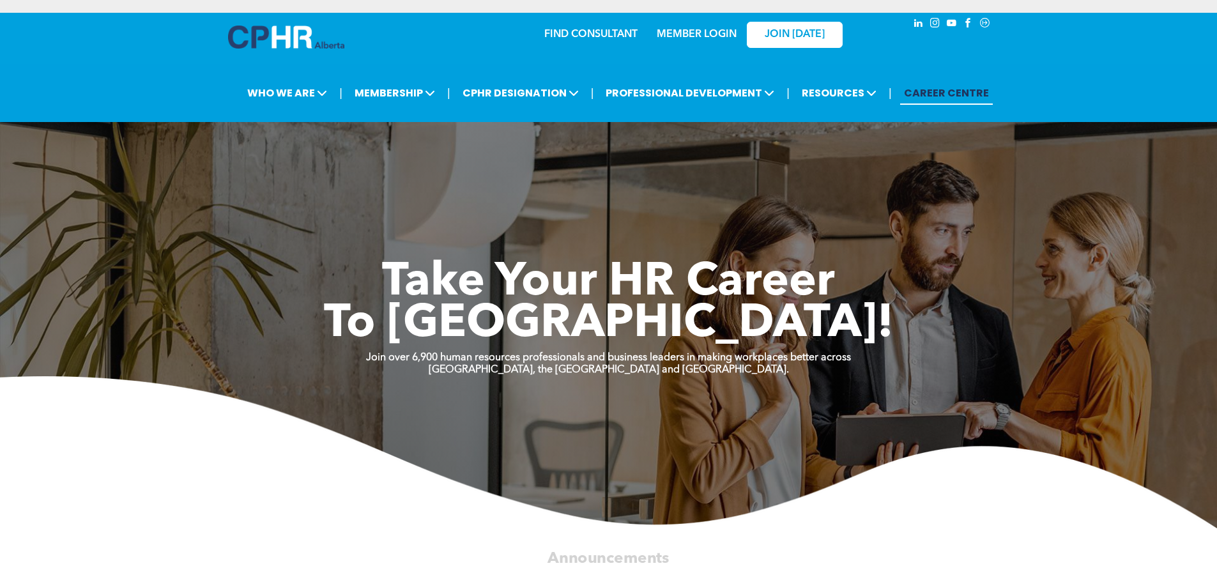  Describe the element at coordinates (946, 93) in the screenshot. I see `a: CAREER CENTRE` at that location.